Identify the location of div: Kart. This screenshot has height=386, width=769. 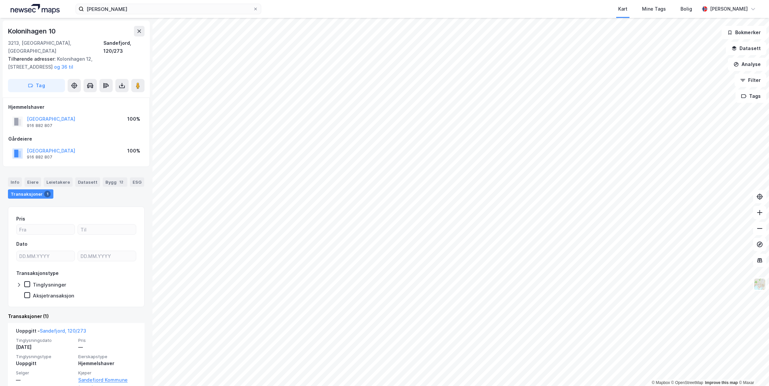
(622, 9).